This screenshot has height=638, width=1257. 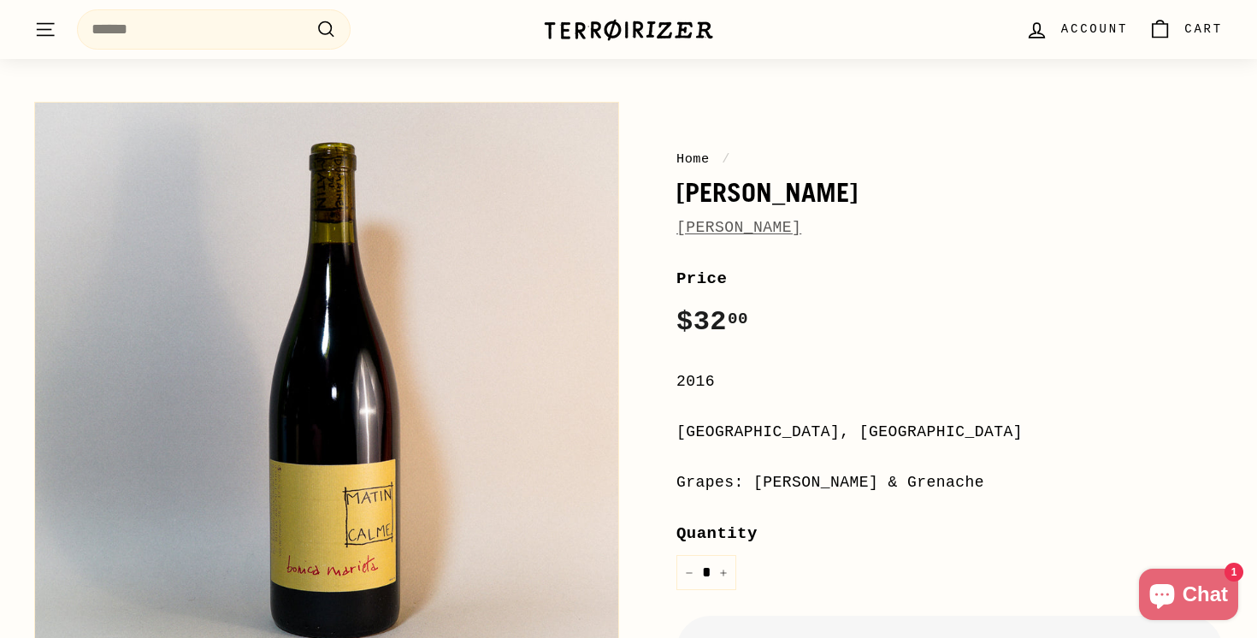 What do you see at coordinates (950, 534) in the screenshot?
I see `label: Quantity` at bounding box center [950, 534].